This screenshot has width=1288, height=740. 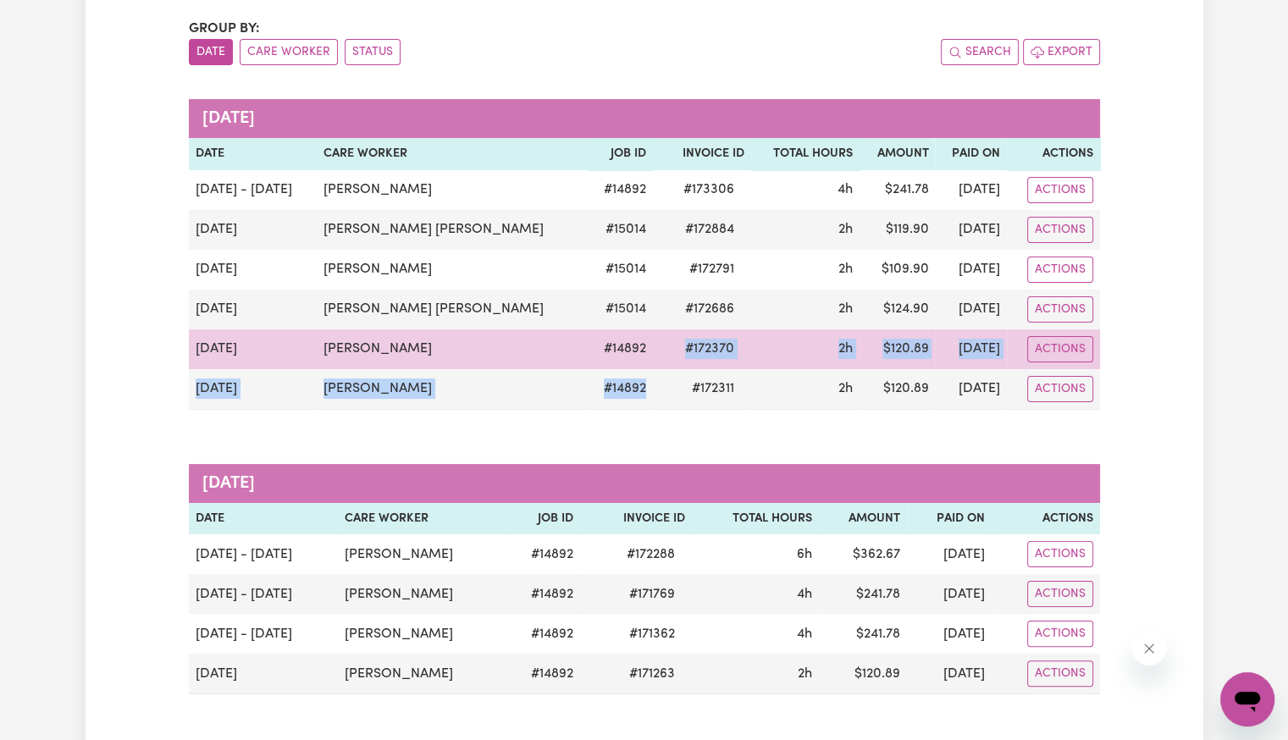 What do you see at coordinates (897, 309) in the screenshot?
I see `td: $ 124.90` at bounding box center [897, 309].